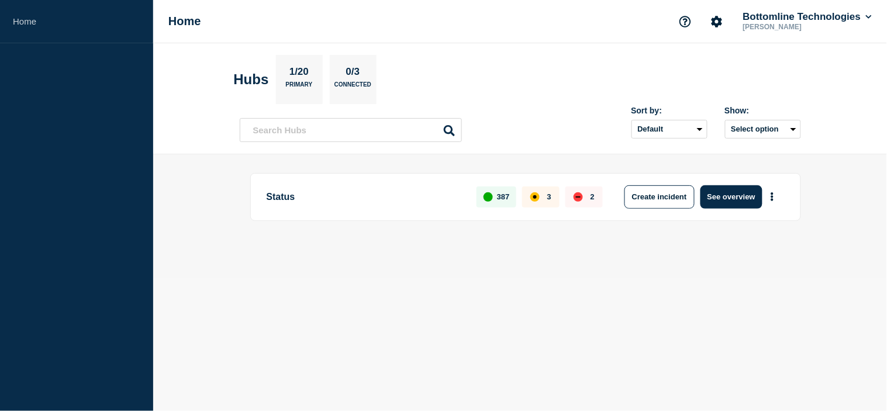 Image resolution: width=887 pixels, height=411 pixels. What do you see at coordinates (717, 22) in the screenshot?
I see `button: Account settings` at bounding box center [717, 22].